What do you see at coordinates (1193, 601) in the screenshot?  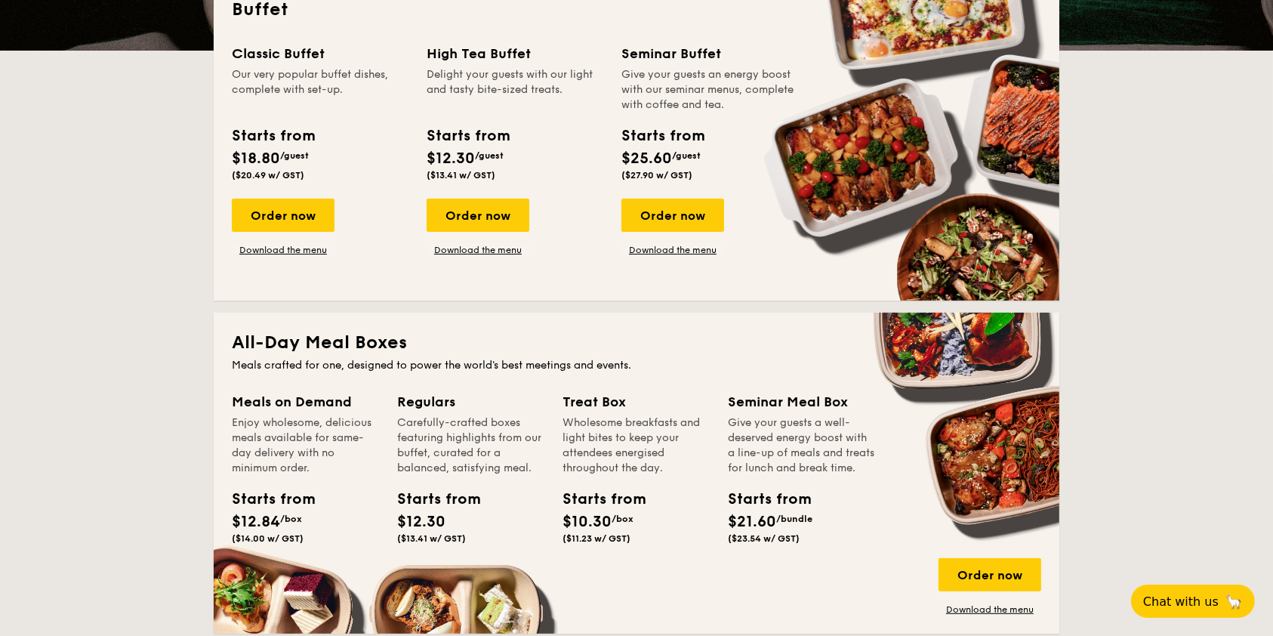 I see `button: Chat with us🦙` at bounding box center [1193, 601].